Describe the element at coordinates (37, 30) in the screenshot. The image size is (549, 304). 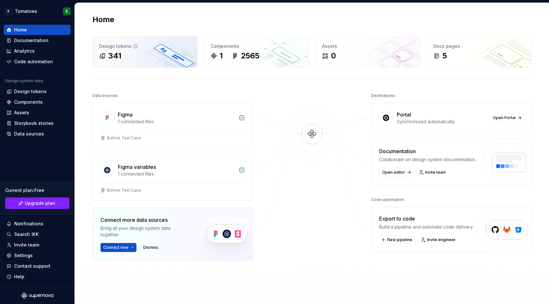
I see `a: Home` at that location.